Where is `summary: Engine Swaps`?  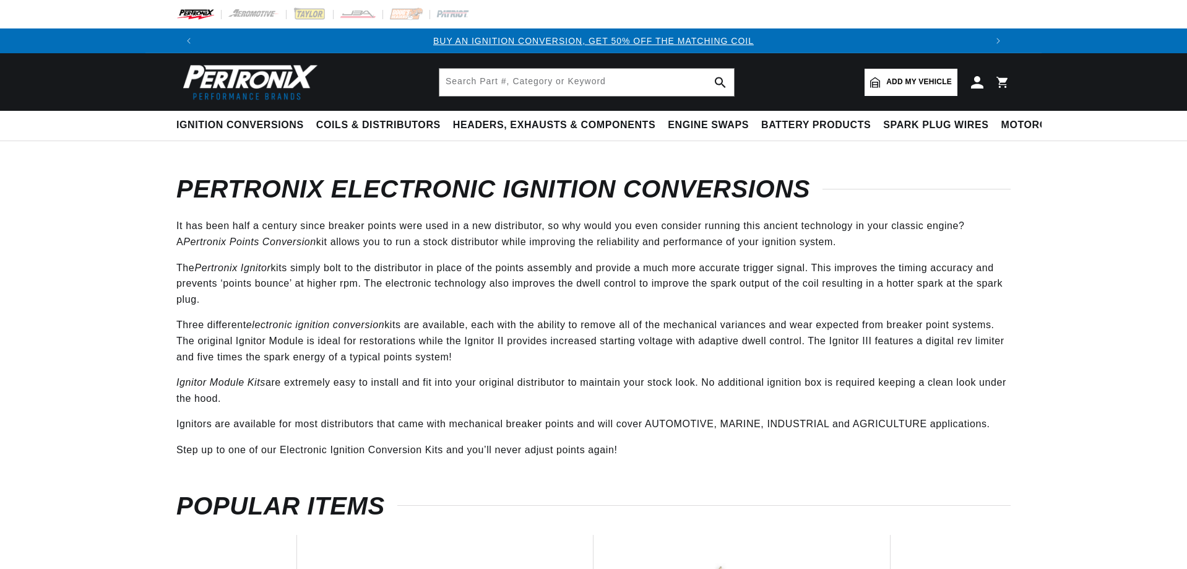 summary: Engine Swaps is located at coordinates (708, 125).